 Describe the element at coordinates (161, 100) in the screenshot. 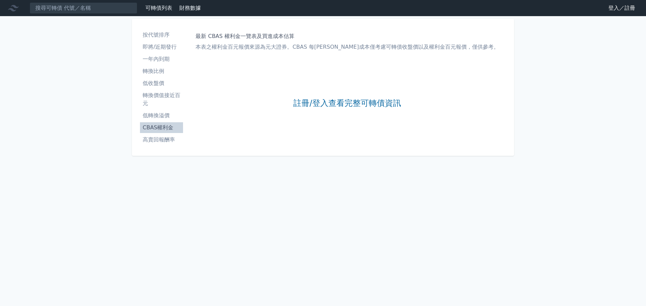

I see `li: 轉換價值接近百元` at that location.